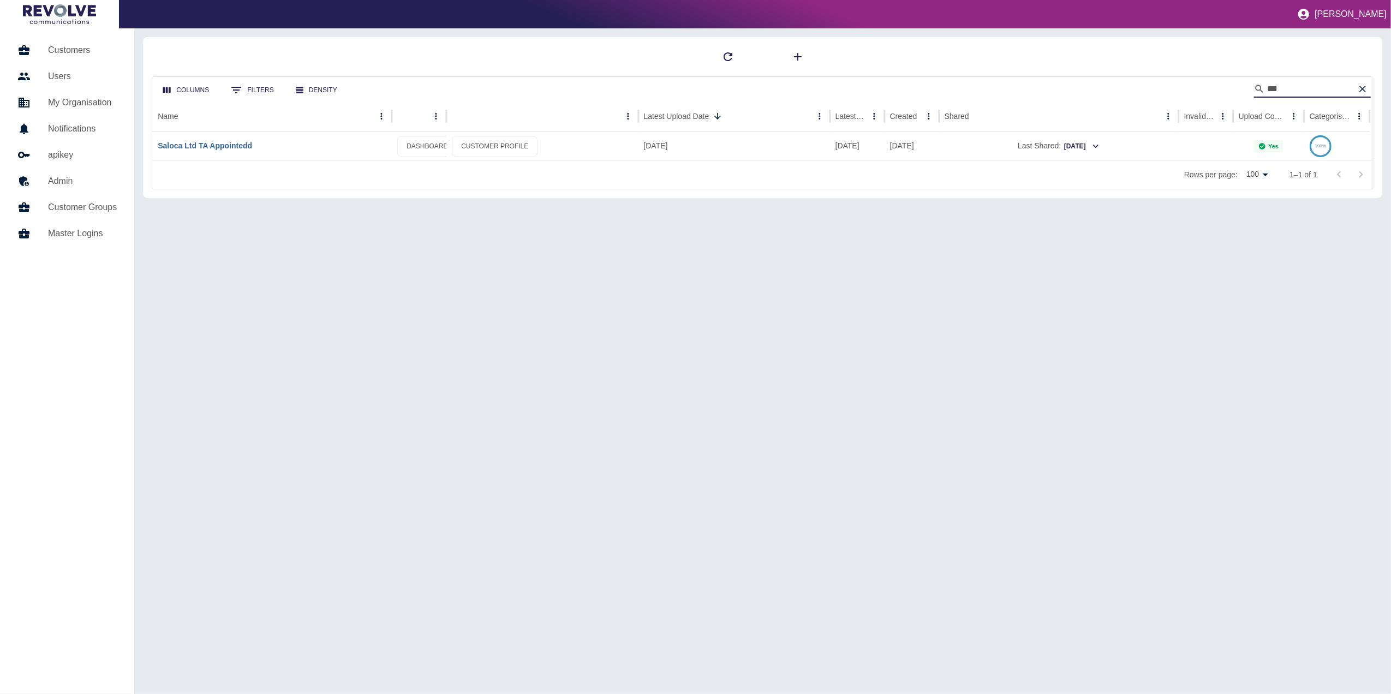  I want to click on button: Name column menu, so click(382, 116).